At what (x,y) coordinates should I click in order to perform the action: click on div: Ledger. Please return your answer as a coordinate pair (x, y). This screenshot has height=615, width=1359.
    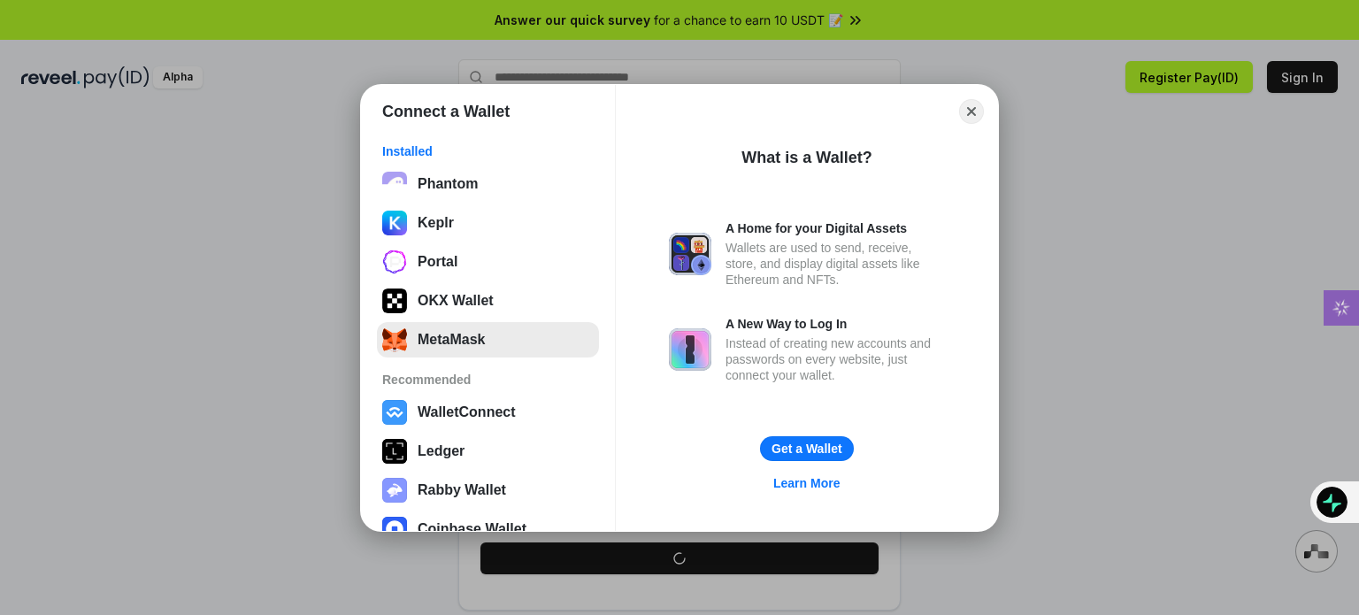
    Looking at the image, I should click on (441, 451).